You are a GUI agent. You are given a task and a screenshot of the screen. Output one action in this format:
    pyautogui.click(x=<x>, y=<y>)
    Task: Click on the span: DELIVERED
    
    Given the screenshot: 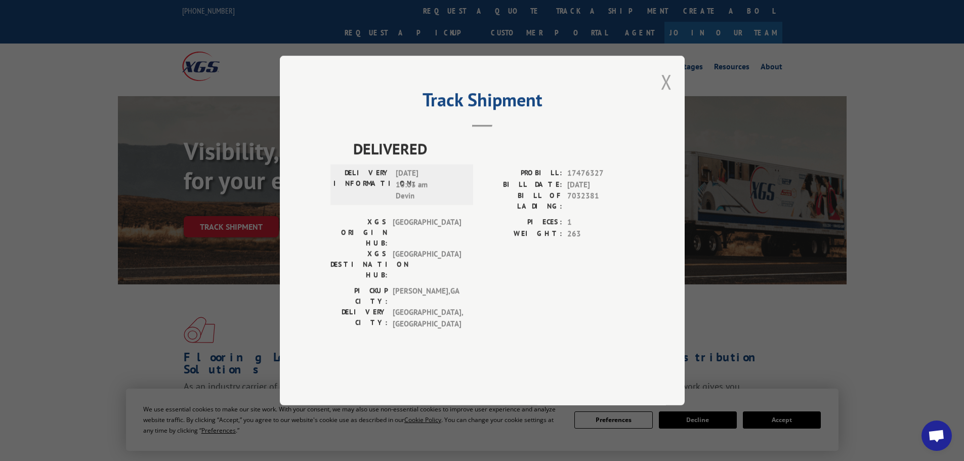 What is the action you would take?
    pyautogui.click(x=493, y=148)
    